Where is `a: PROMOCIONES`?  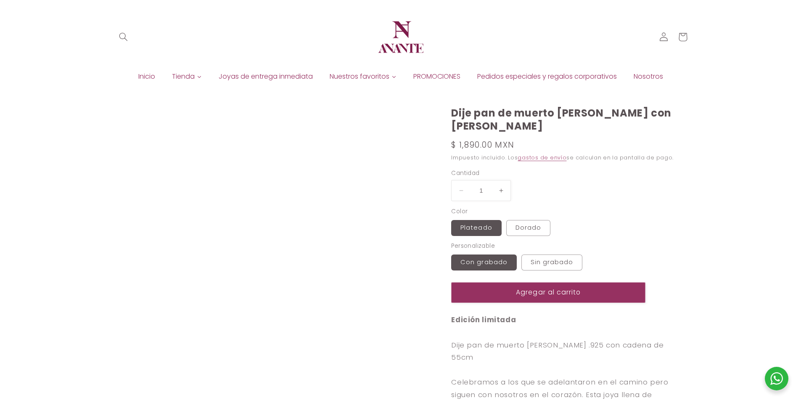 a: PROMOCIONES is located at coordinates (437, 76).